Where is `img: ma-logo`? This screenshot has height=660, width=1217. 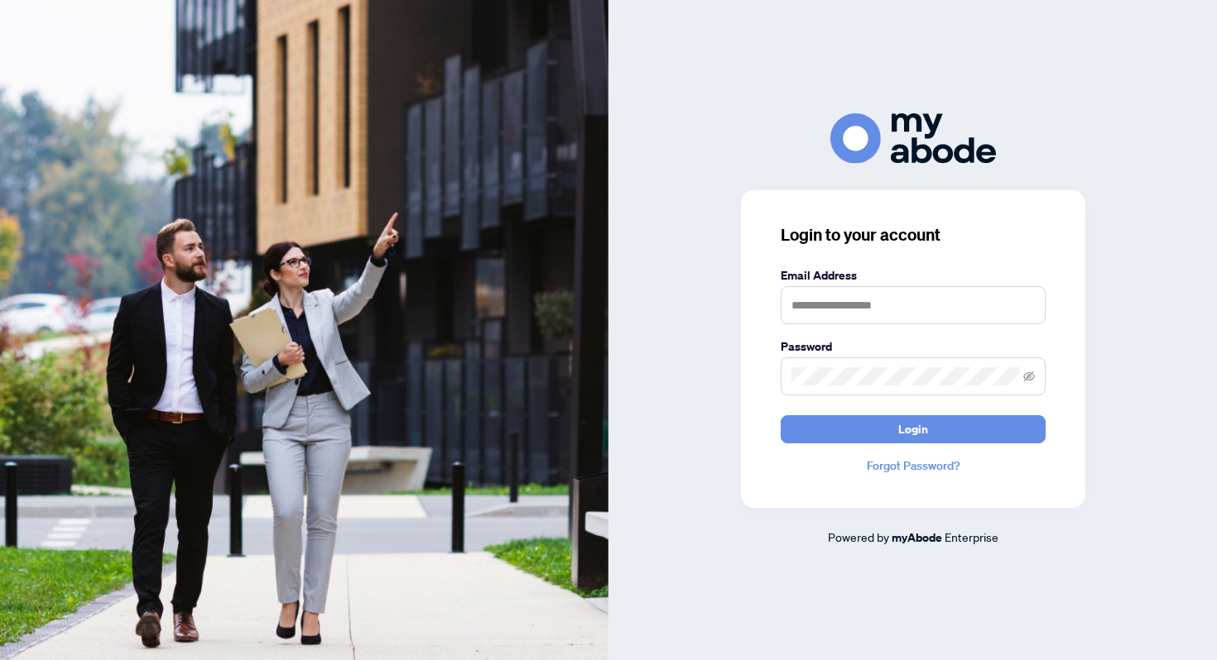
img: ma-logo is located at coordinates (913, 138).